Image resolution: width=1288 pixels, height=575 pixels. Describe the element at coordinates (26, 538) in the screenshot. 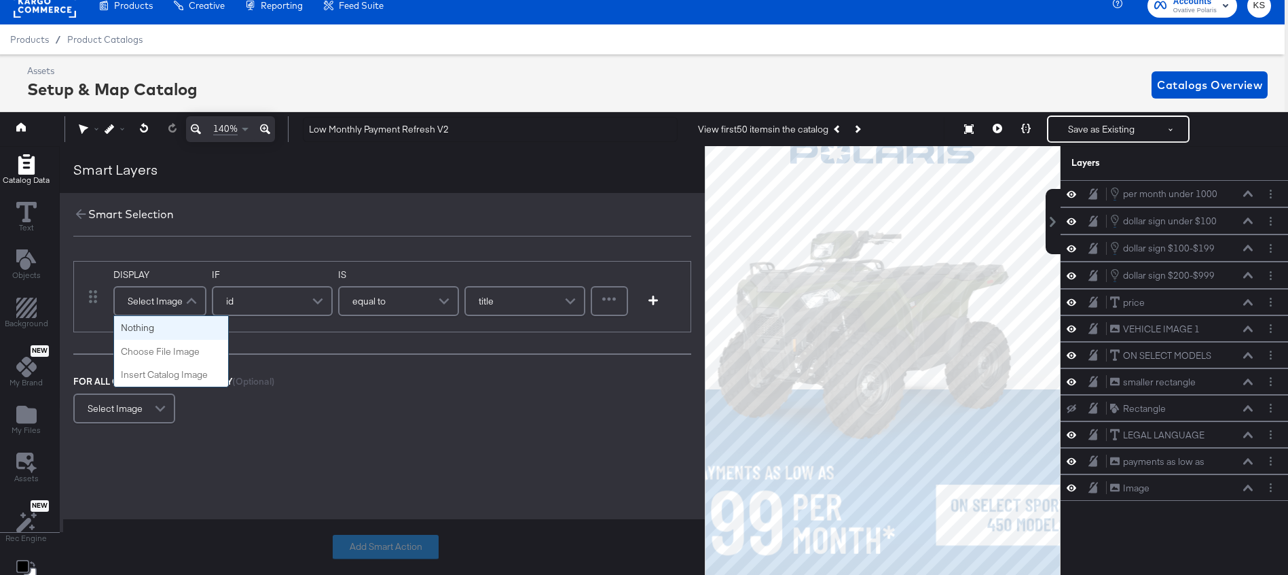

I see `span: Rec Engine` at that location.